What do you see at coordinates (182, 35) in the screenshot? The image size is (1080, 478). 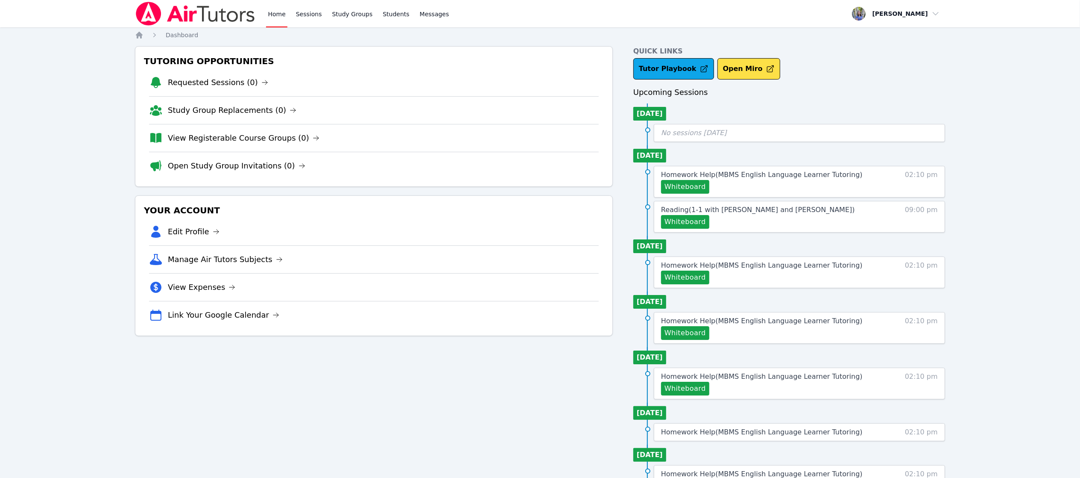 I see `span: Dashboard` at bounding box center [182, 35].